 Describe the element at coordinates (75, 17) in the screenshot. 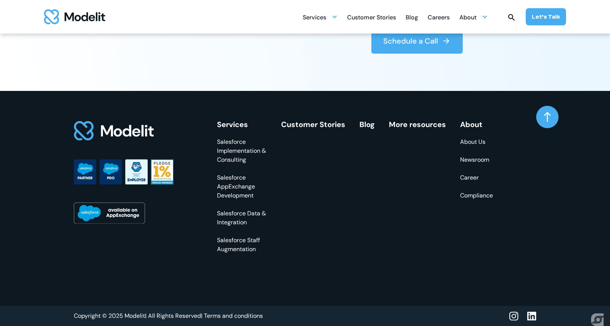

I see `a: home` at that location.